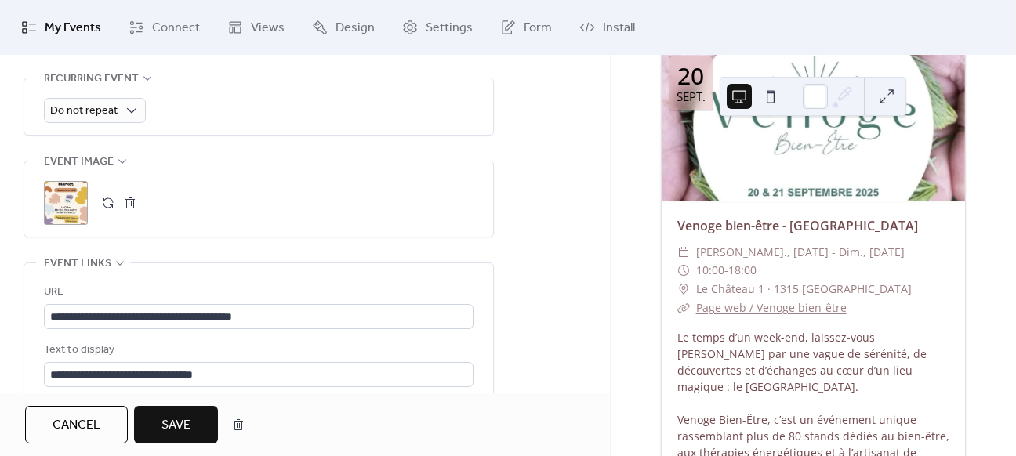 The image size is (1016, 456). I want to click on div: 20, so click(691, 76).